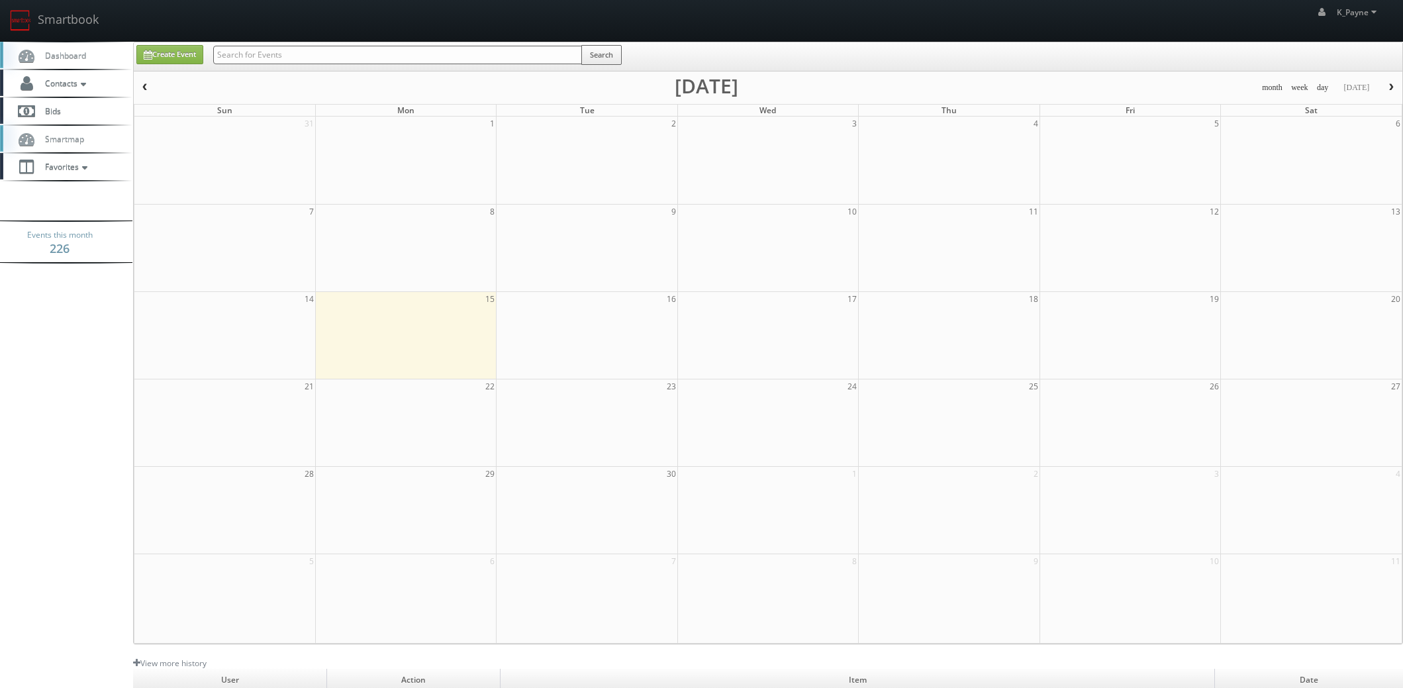  Describe the element at coordinates (224, 110) in the screenshot. I see `span: Sun` at that location.